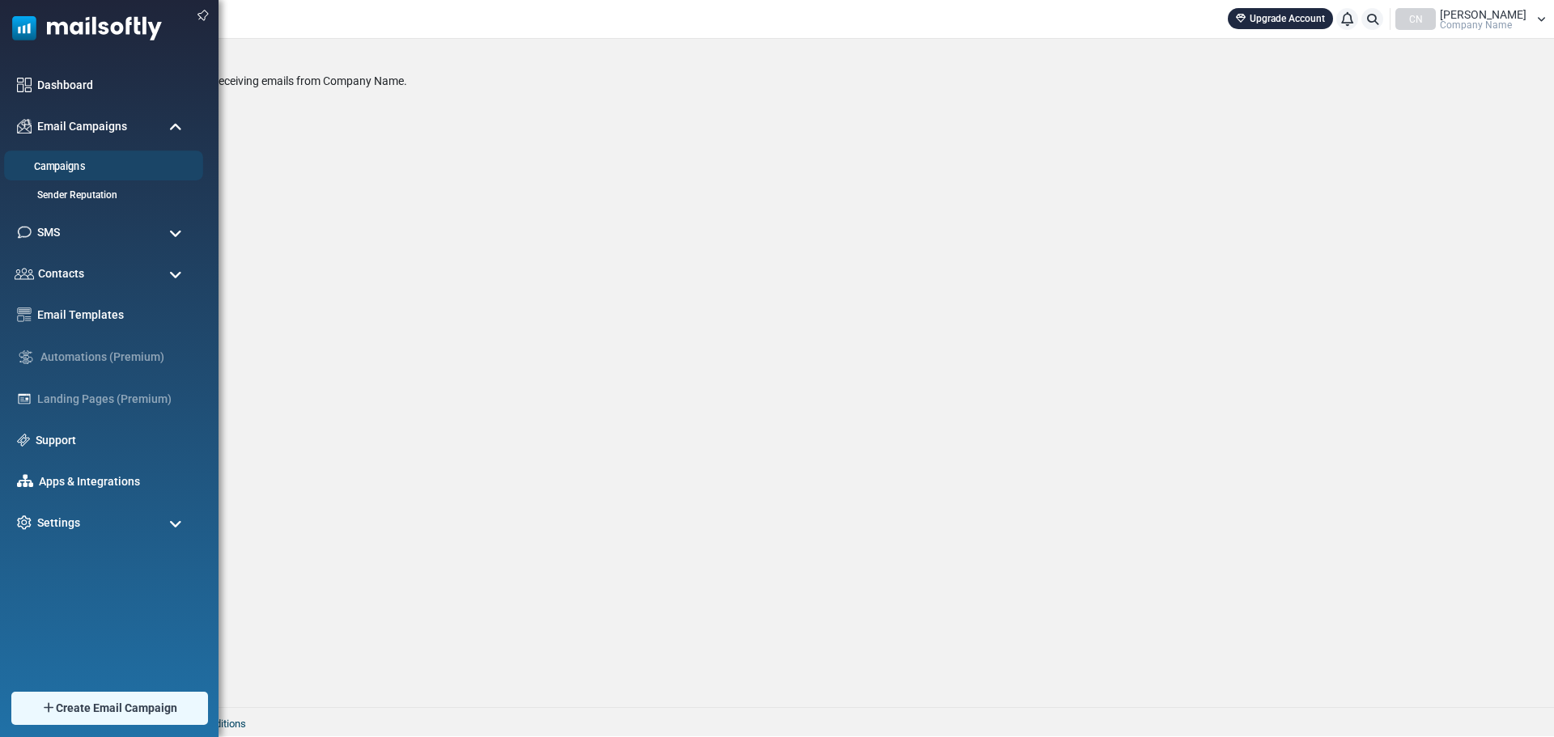 The height and width of the screenshot is (737, 1554). I want to click on a: Campaigns, so click(101, 167).